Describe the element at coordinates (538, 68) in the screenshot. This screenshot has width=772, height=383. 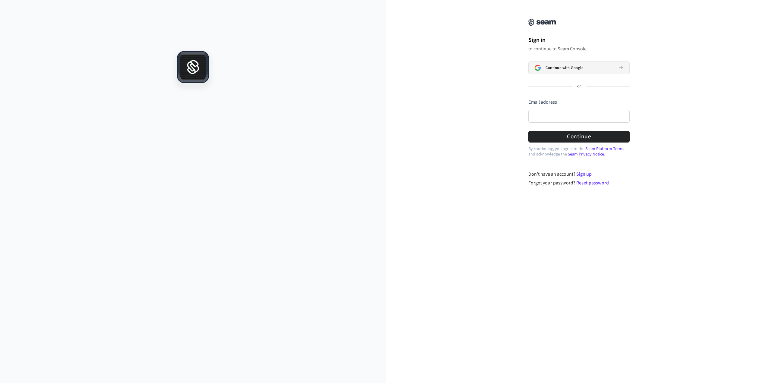
I see `img: Sign in with Google` at that location.